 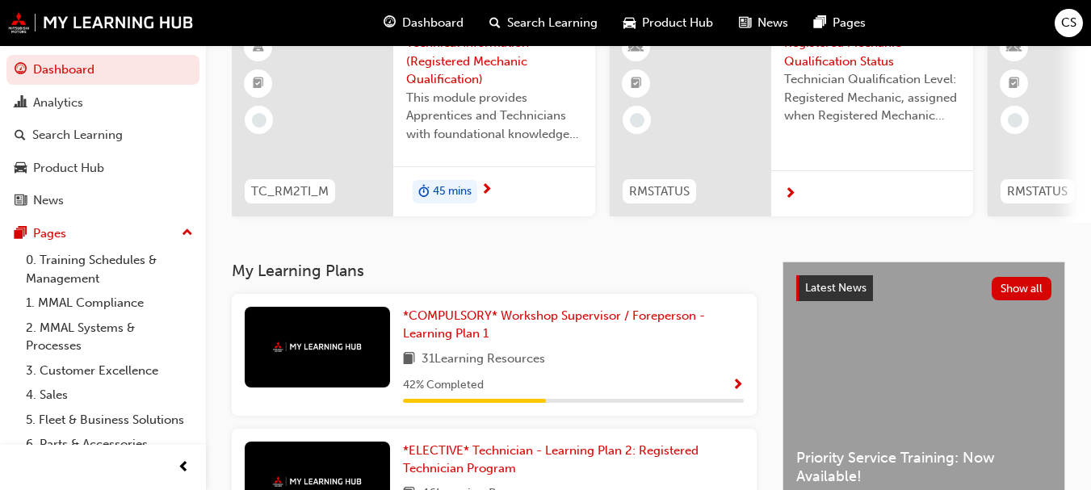 What do you see at coordinates (924, 467) in the screenshot?
I see `span: Priority Service Training: Now Available!` at bounding box center [924, 467].